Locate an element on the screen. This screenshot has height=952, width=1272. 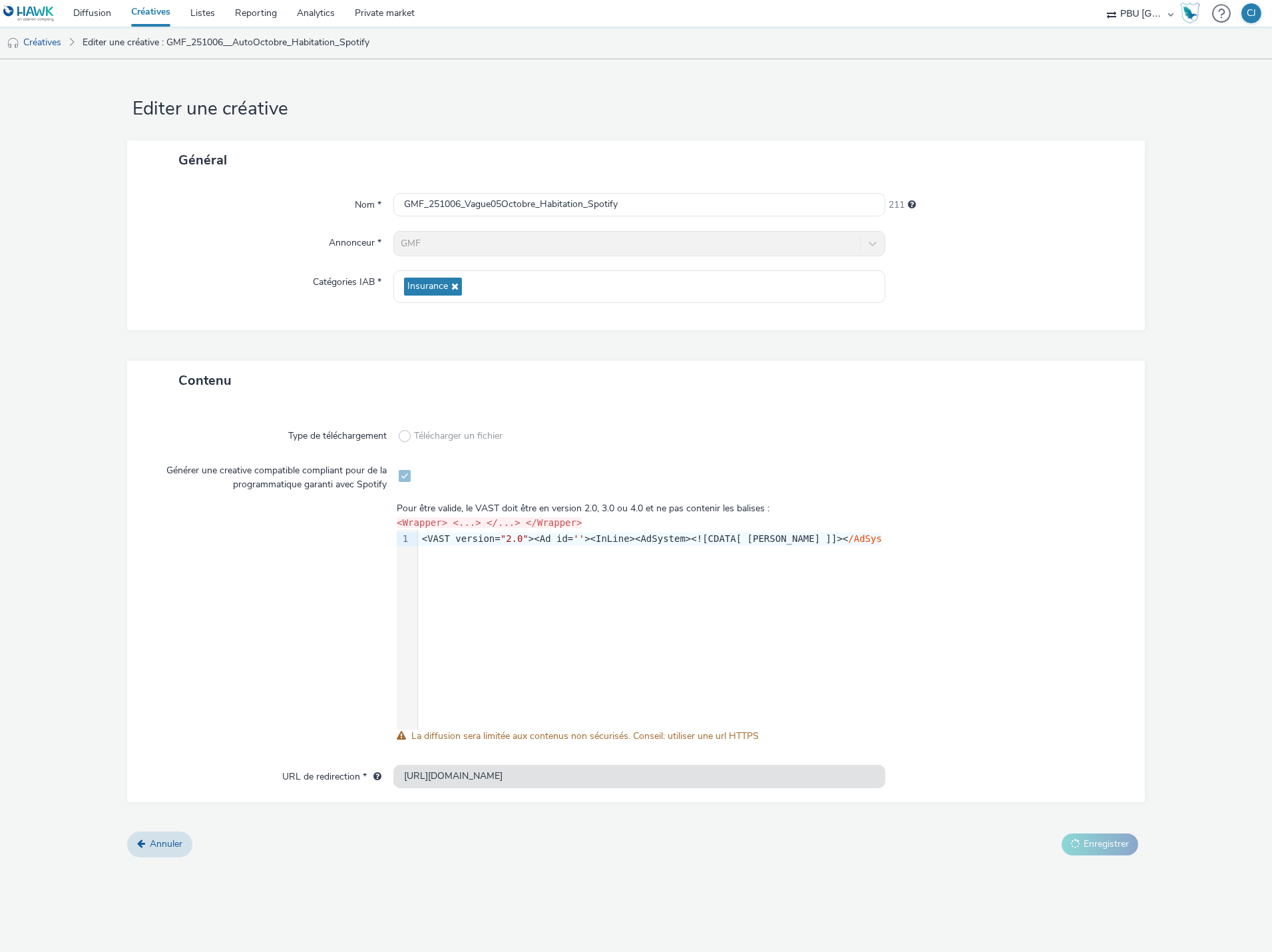
span: Général is located at coordinates (202, 159).